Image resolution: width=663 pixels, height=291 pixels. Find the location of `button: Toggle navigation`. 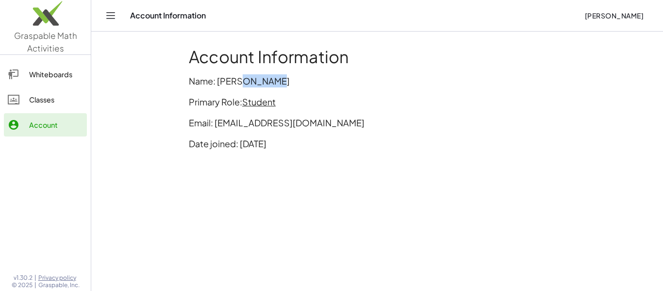

button: Toggle navigation is located at coordinates (111, 16).